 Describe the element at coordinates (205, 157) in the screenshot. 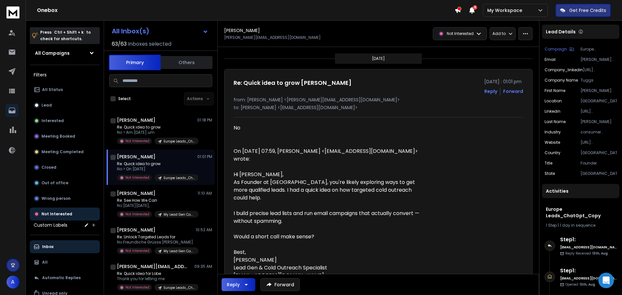

I see `p: 01:01 PM` at that location.